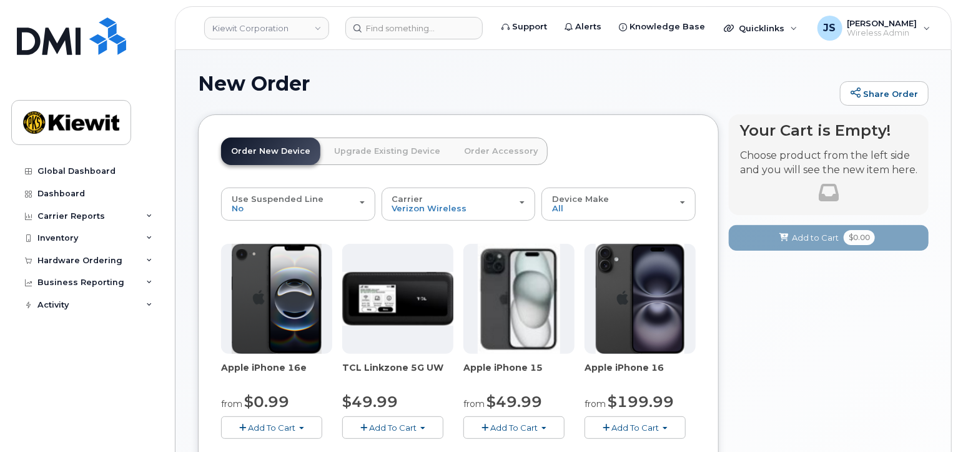 This screenshot has width=958, height=452. Describe the element at coordinates (516, 83) in the screenshot. I see `h1: New Order` at that location.